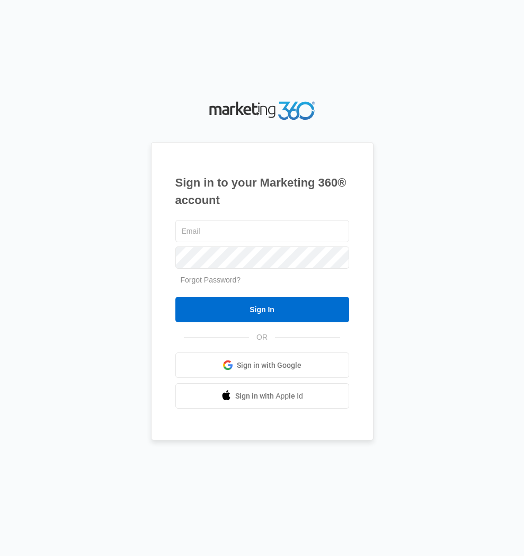 This screenshot has width=524, height=556. I want to click on input: Email, so click(262, 231).